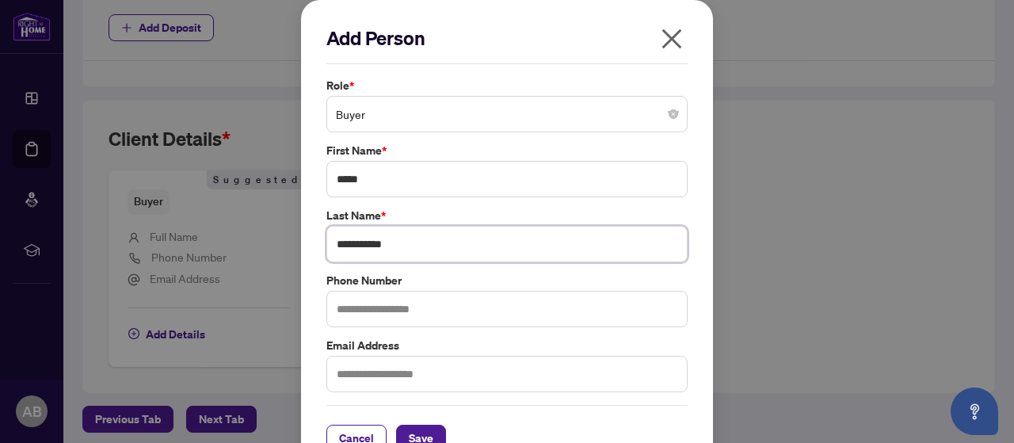 The height and width of the screenshot is (443, 1014). What do you see at coordinates (507, 346) in the screenshot?
I see `label: Email Address` at bounding box center [507, 346].